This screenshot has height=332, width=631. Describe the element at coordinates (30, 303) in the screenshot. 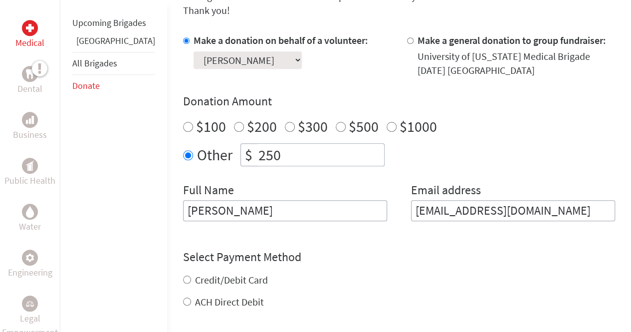

I see `img: Legal Empowerment` at that location.